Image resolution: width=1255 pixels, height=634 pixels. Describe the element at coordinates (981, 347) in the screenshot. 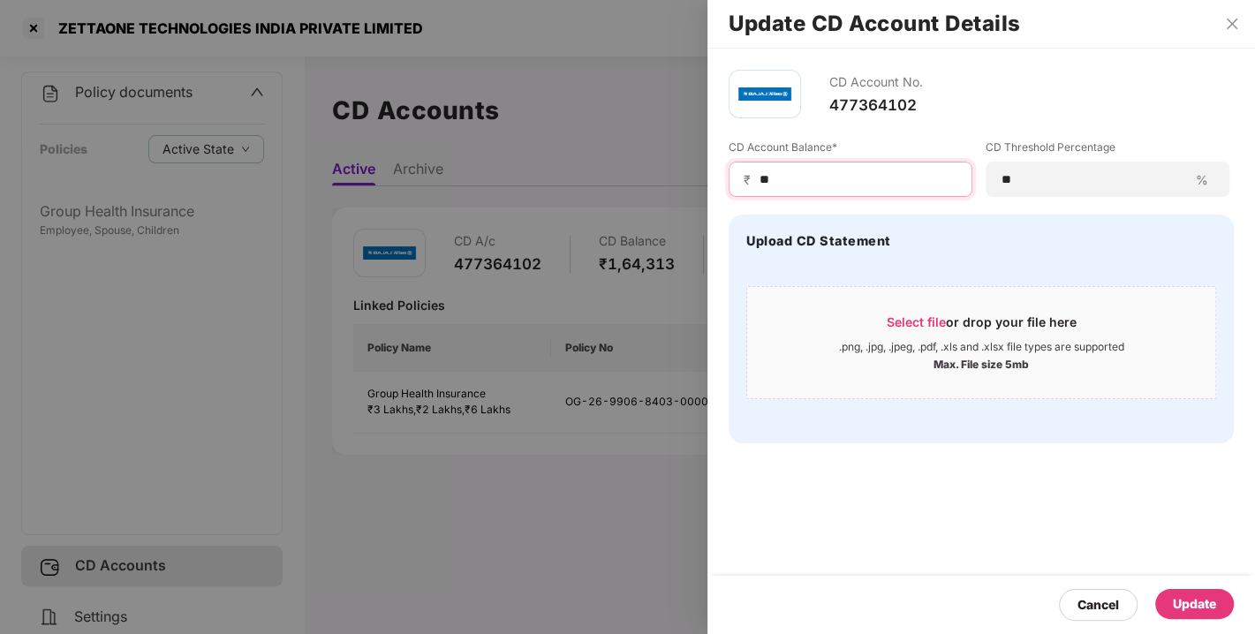

I see `div: .png, .jpg, .jpeg, .pdf, .xls and .xlsx file types are supported` at that location.